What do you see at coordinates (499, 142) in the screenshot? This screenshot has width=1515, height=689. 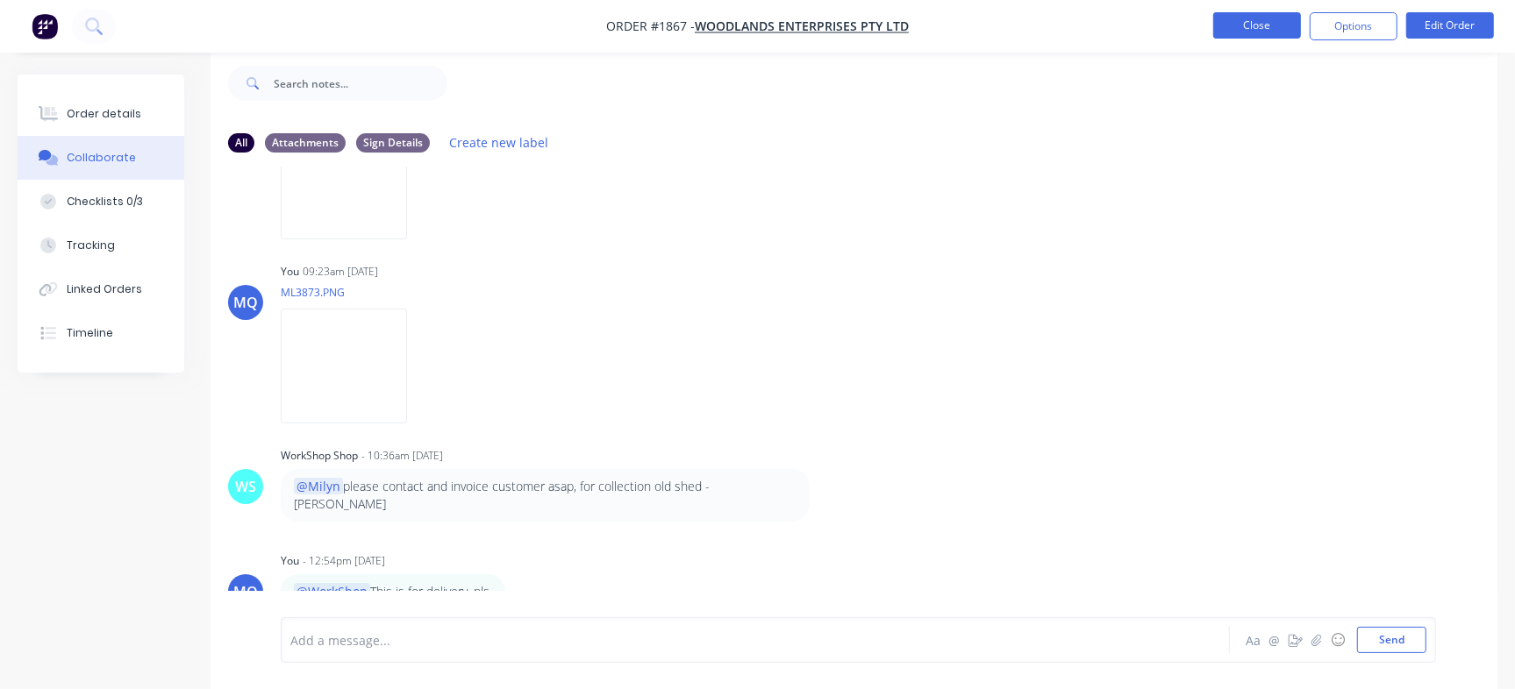 I see `button: Create new label` at bounding box center [499, 142].